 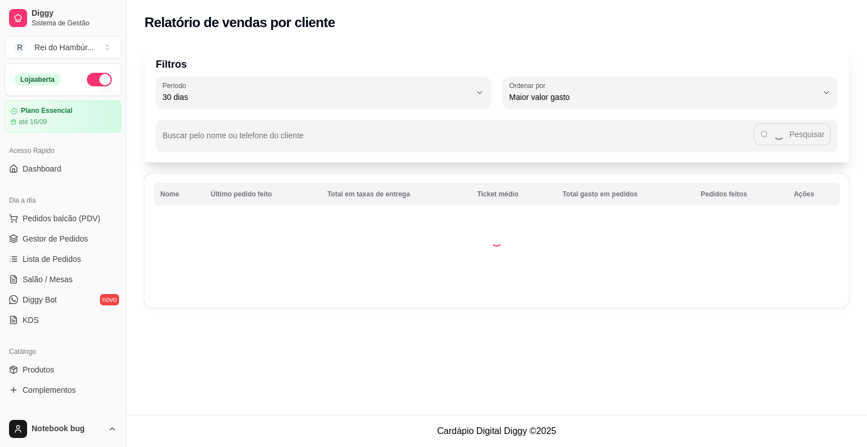 I want to click on a: Lista de Pedidos, so click(x=63, y=259).